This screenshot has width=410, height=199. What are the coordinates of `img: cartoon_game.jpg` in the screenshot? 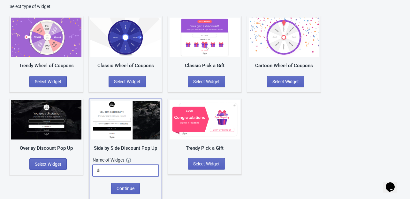 It's located at (284, 37).